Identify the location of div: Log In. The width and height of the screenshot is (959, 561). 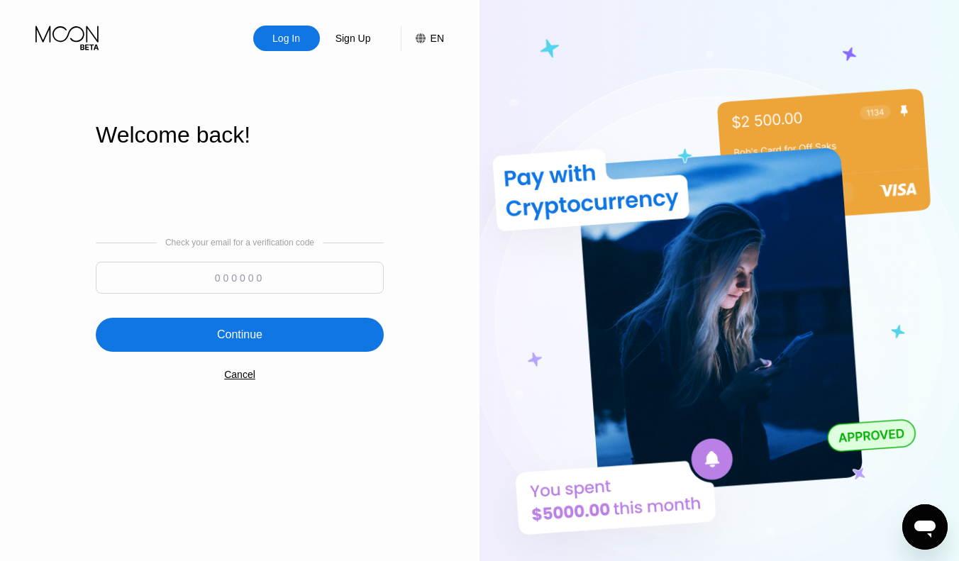
(286, 38).